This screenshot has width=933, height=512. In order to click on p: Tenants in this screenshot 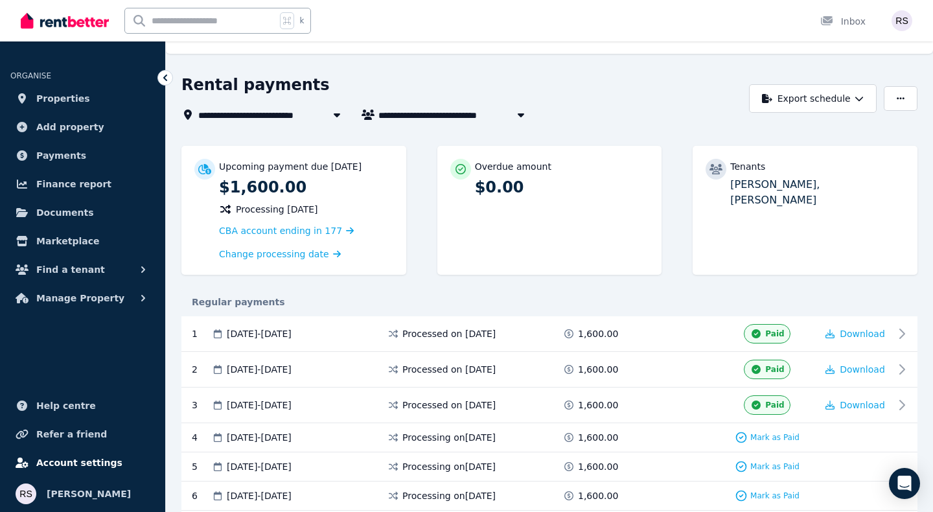, I will do `click(748, 166)`.